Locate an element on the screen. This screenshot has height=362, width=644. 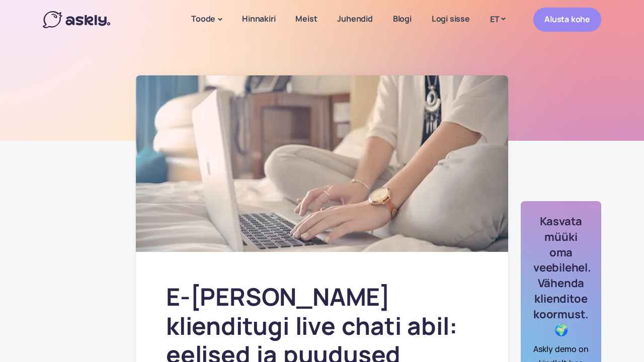
a: Alusta kohe is located at coordinates (567, 19).